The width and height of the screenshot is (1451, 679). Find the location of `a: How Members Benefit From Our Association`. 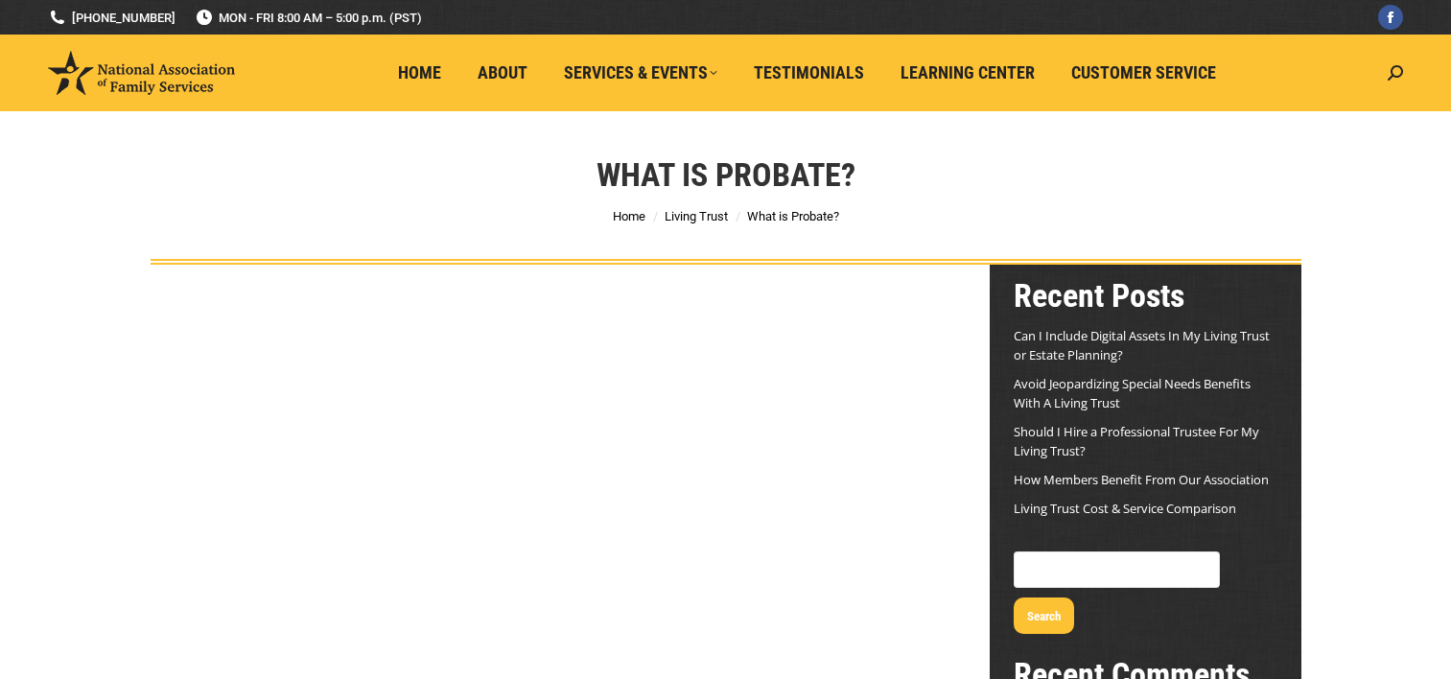

a: How Members Benefit From Our Association is located at coordinates (1141, 479).